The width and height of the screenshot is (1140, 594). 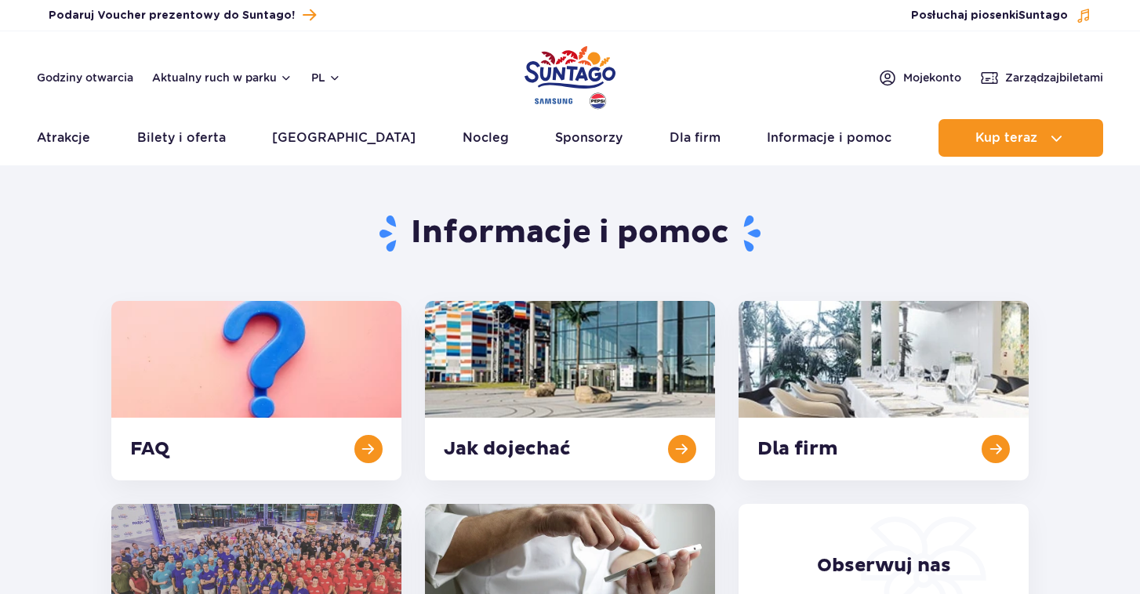 I want to click on a: Informacje i pomoc, so click(x=829, y=138).